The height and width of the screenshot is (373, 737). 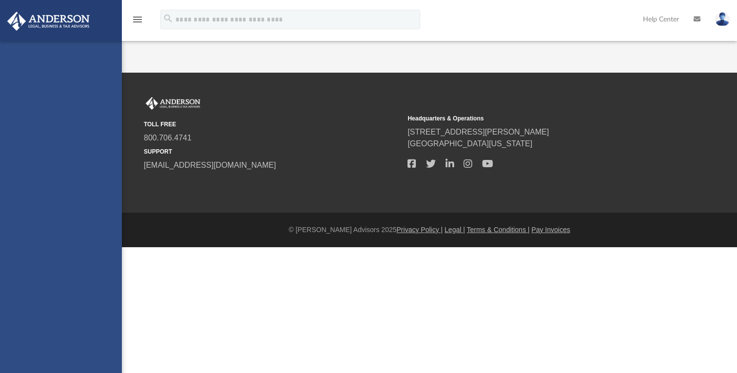 I want to click on a: Privacy Policy |, so click(x=420, y=230).